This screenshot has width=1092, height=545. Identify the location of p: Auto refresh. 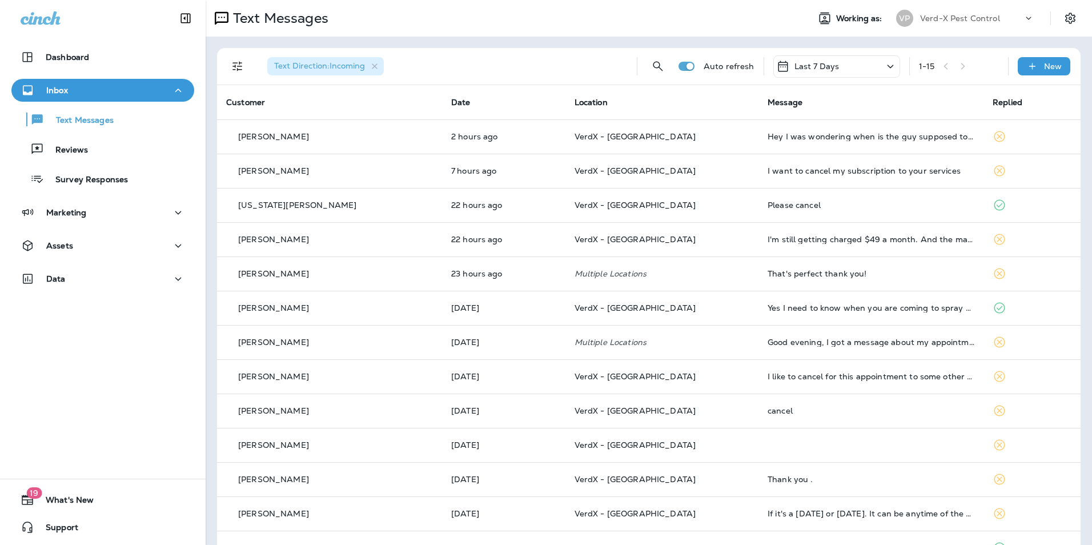
(729, 66).